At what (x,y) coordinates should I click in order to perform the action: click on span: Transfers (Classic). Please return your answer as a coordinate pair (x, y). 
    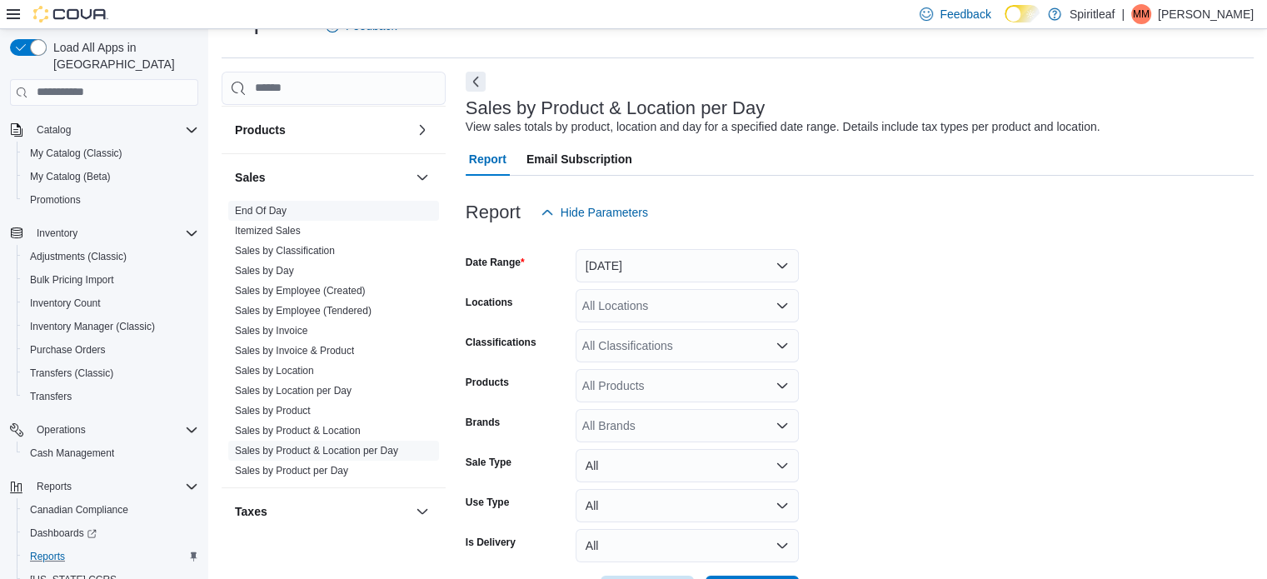
    Looking at the image, I should click on (111, 373).